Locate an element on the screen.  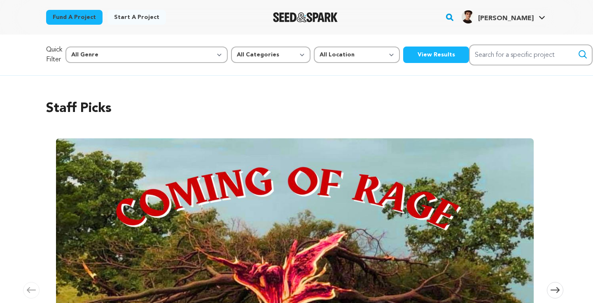
a: Seed&Spark Homepage is located at coordinates (305, 17).